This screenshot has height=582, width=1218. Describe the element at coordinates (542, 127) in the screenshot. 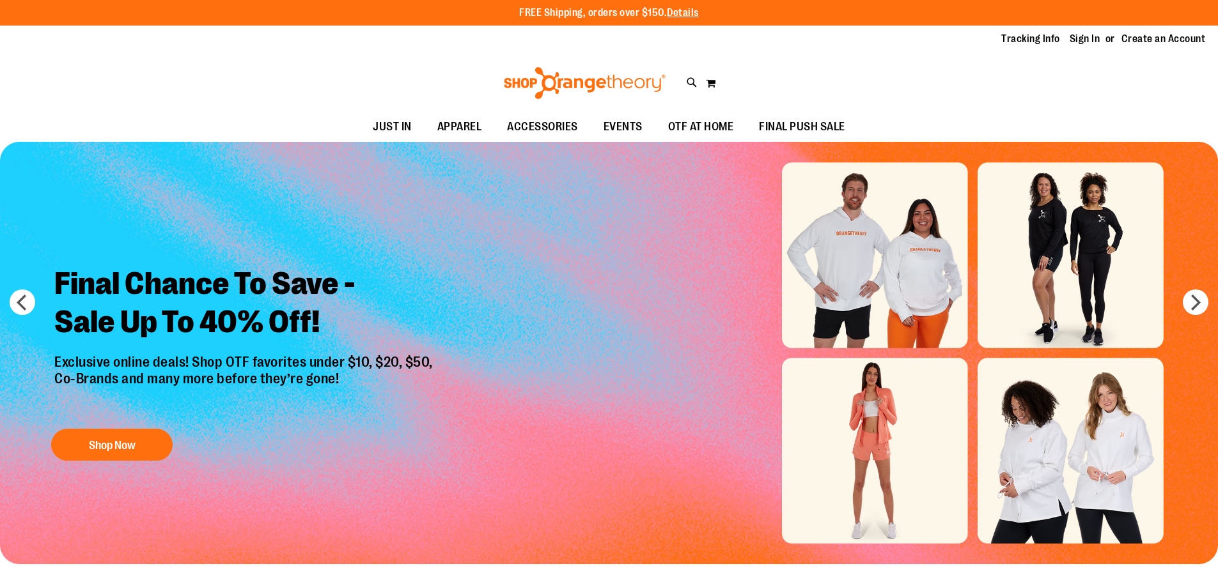

I see `span: ACCESSORIES` at that location.